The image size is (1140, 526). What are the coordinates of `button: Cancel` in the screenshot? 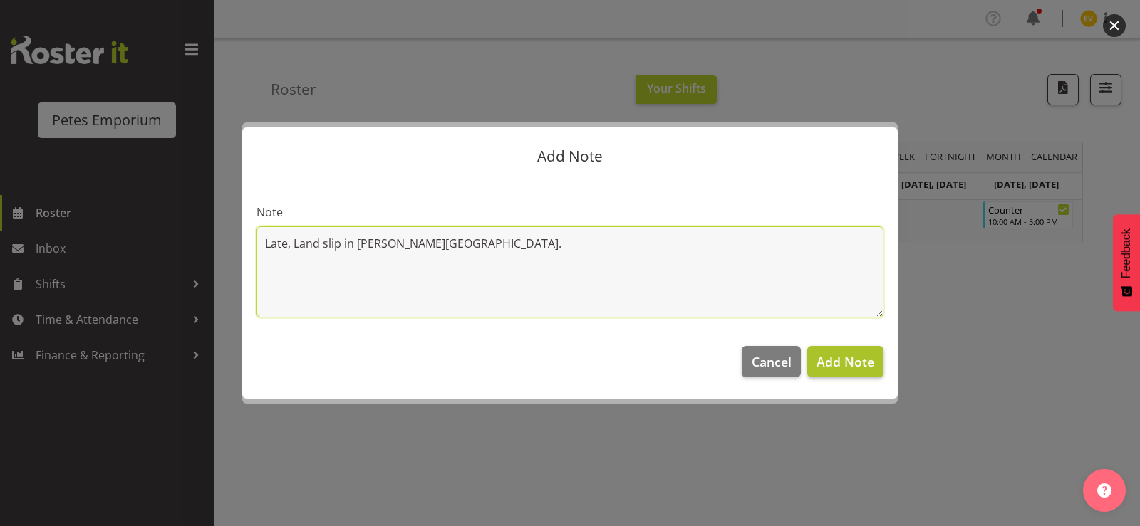 It's located at (771, 362).